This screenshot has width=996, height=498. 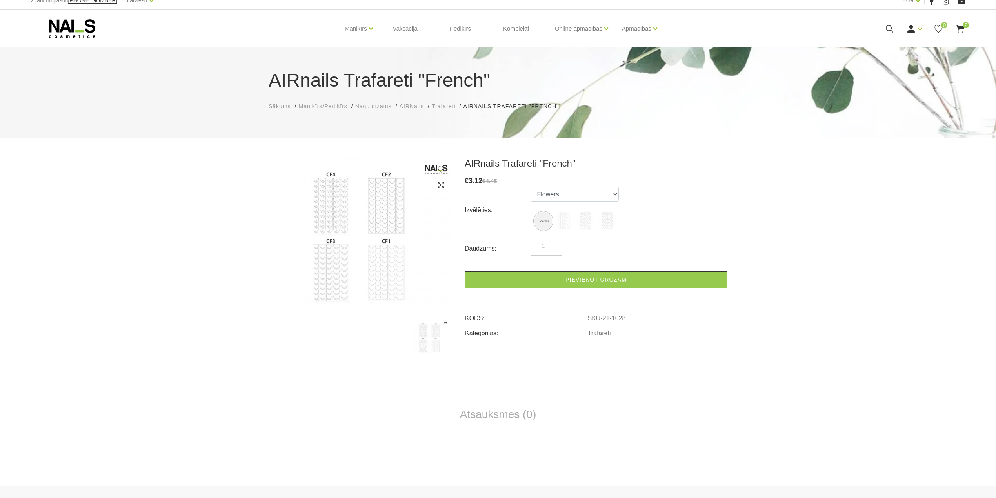 I want to click on img: AIRnails Trafareti "French" (Flowers), so click(x=543, y=221).